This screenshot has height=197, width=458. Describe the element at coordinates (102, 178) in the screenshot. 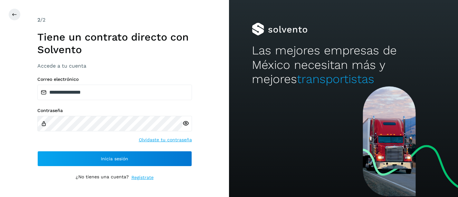

I see `p: ¿No tienes una cuenta?` at that location.